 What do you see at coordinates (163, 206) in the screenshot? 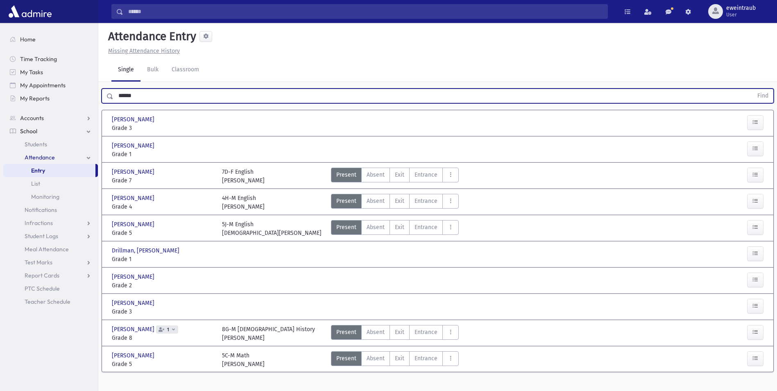
I see `span: Grade 4` at bounding box center [163, 206].